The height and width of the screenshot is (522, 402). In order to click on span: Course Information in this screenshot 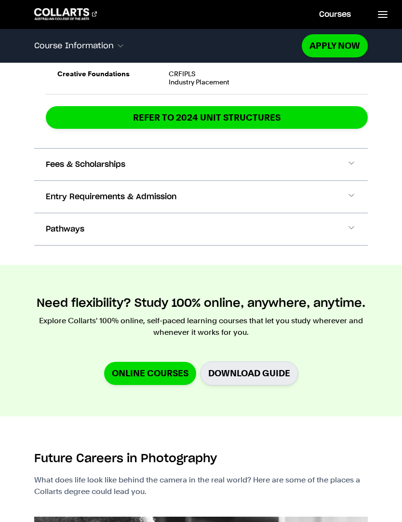, I will do `click(74, 46)`.